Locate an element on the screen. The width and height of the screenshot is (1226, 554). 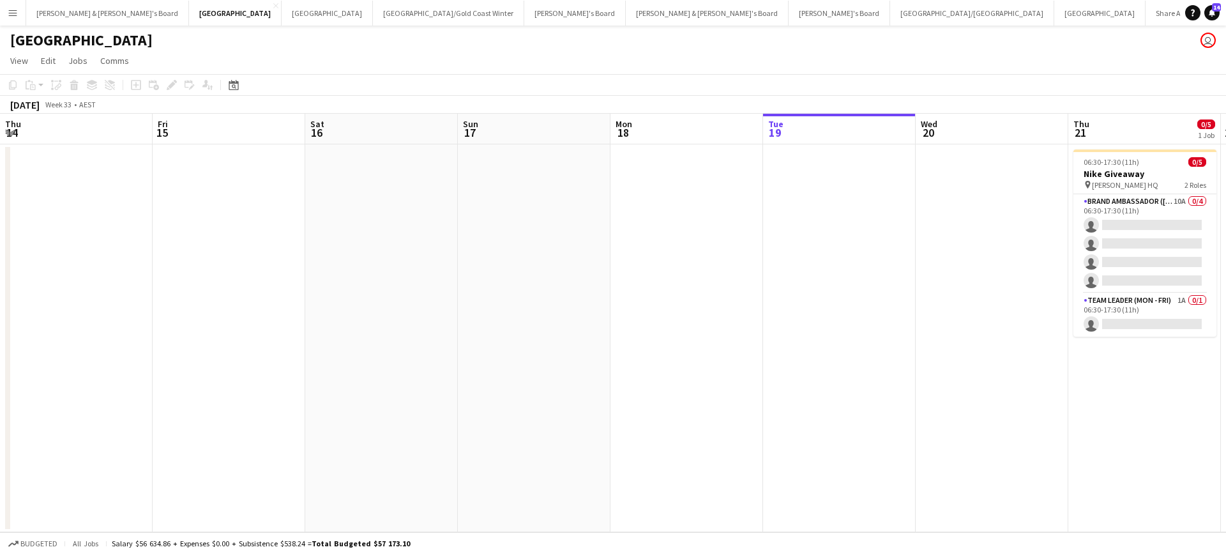
span: 15 is located at coordinates (162, 132).